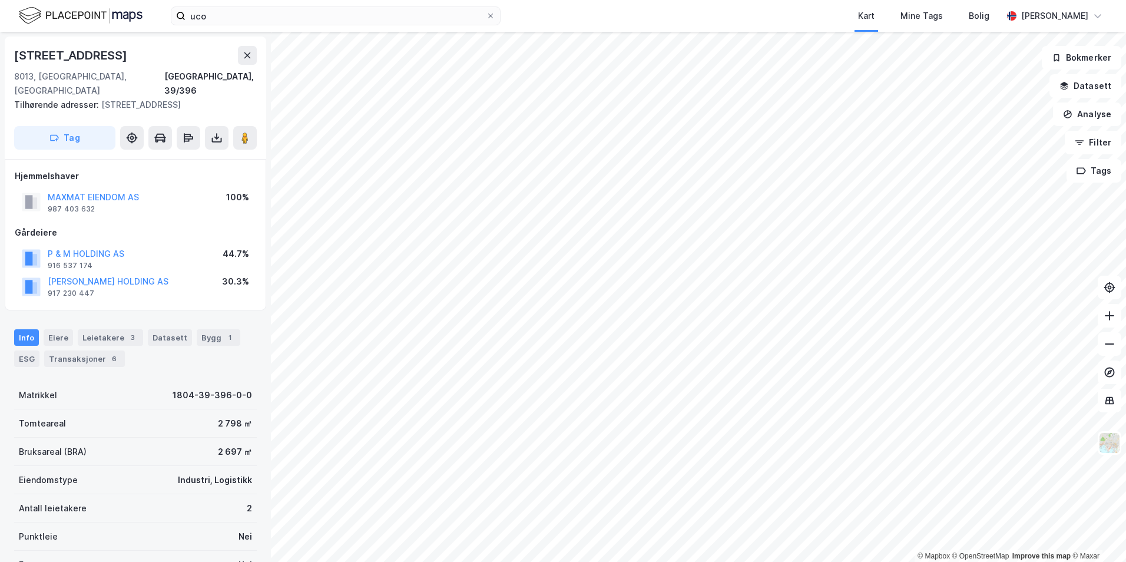 The width and height of the screenshot is (1126, 562). What do you see at coordinates (48, 480) in the screenshot?
I see `div: Eiendomstype` at bounding box center [48, 480].